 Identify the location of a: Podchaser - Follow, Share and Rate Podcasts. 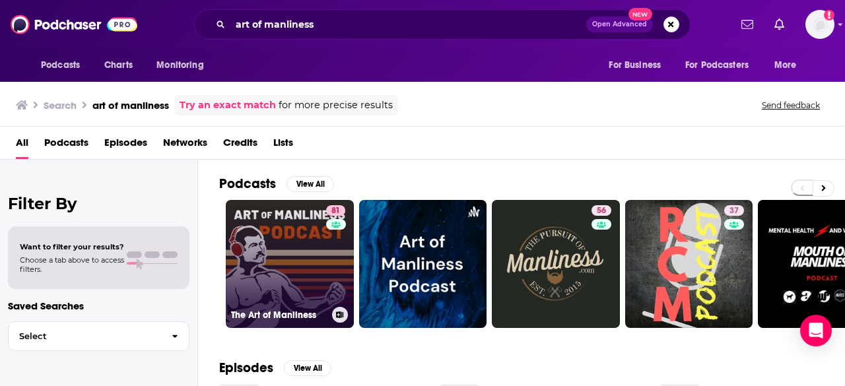
(74, 24).